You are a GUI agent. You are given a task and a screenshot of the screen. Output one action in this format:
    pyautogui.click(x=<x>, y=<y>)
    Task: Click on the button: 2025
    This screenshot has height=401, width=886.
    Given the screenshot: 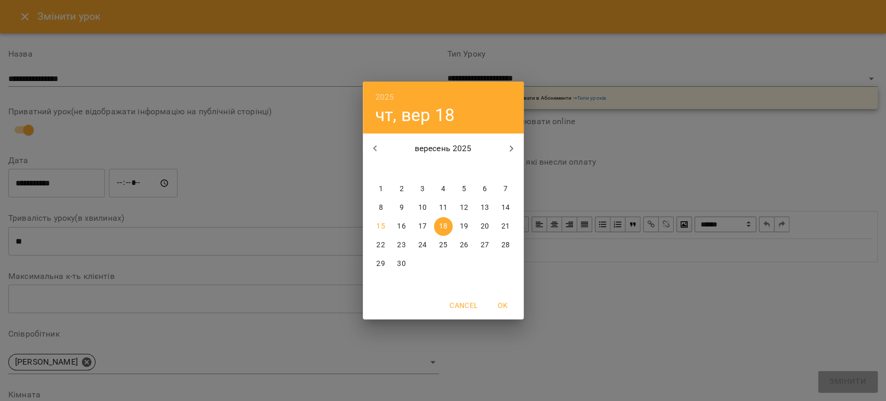 What is the action you would take?
    pyautogui.click(x=385, y=97)
    